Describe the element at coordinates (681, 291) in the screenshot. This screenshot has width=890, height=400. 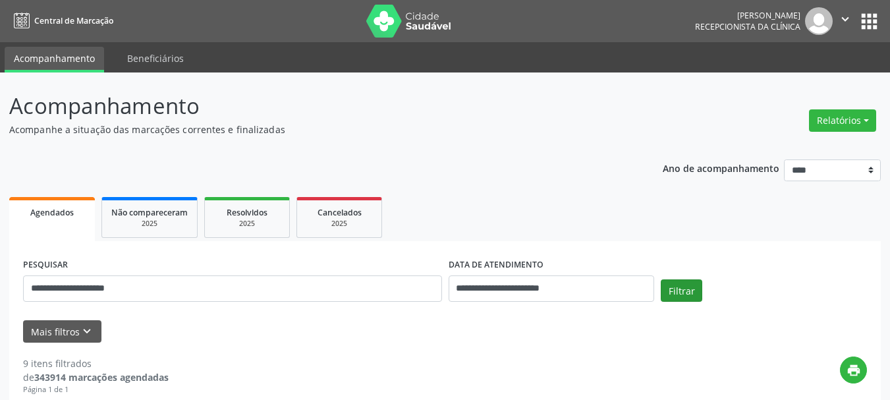
I see `button: Filtrar` at that location.